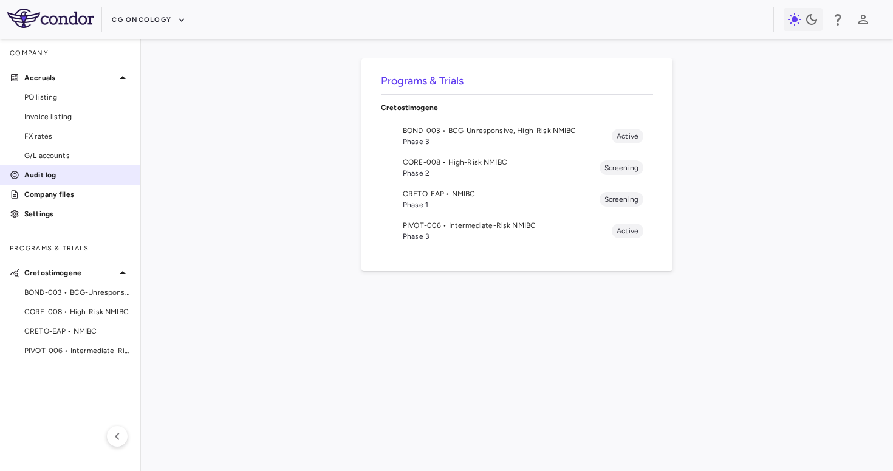 This screenshot has height=471, width=893. Describe the element at coordinates (77, 97) in the screenshot. I see `span: PO listing` at that location.